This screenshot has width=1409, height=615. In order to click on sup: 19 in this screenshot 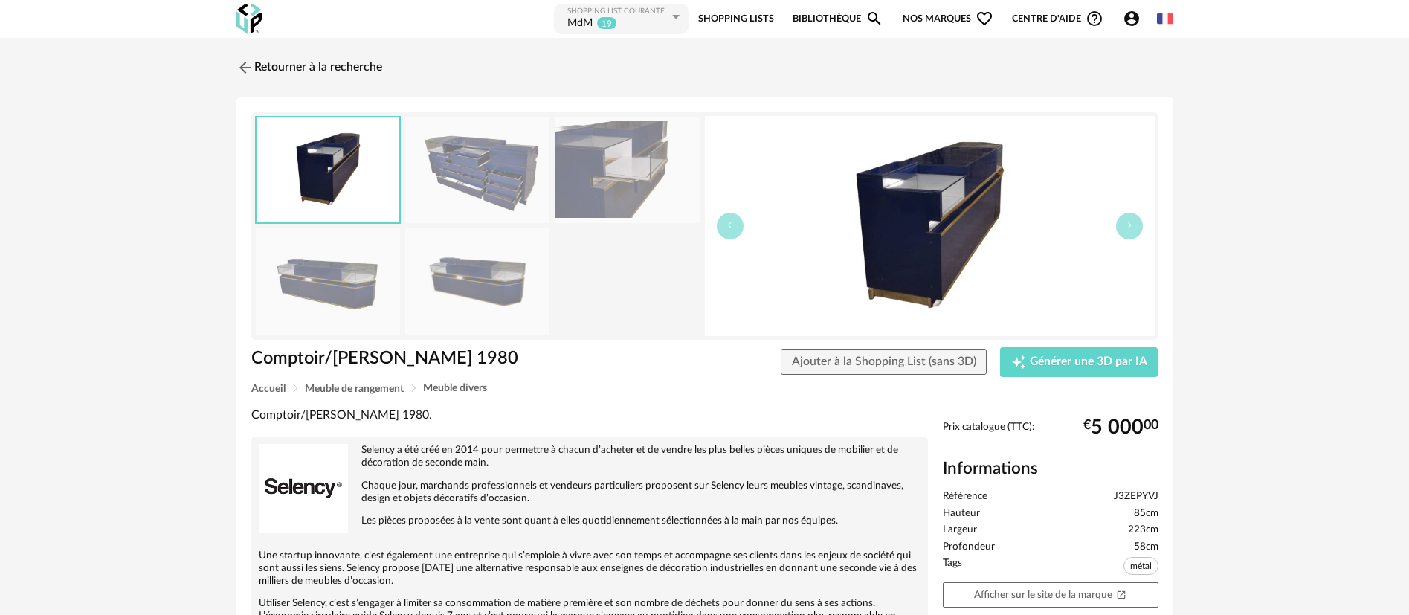, I will do `click(607, 23)`.